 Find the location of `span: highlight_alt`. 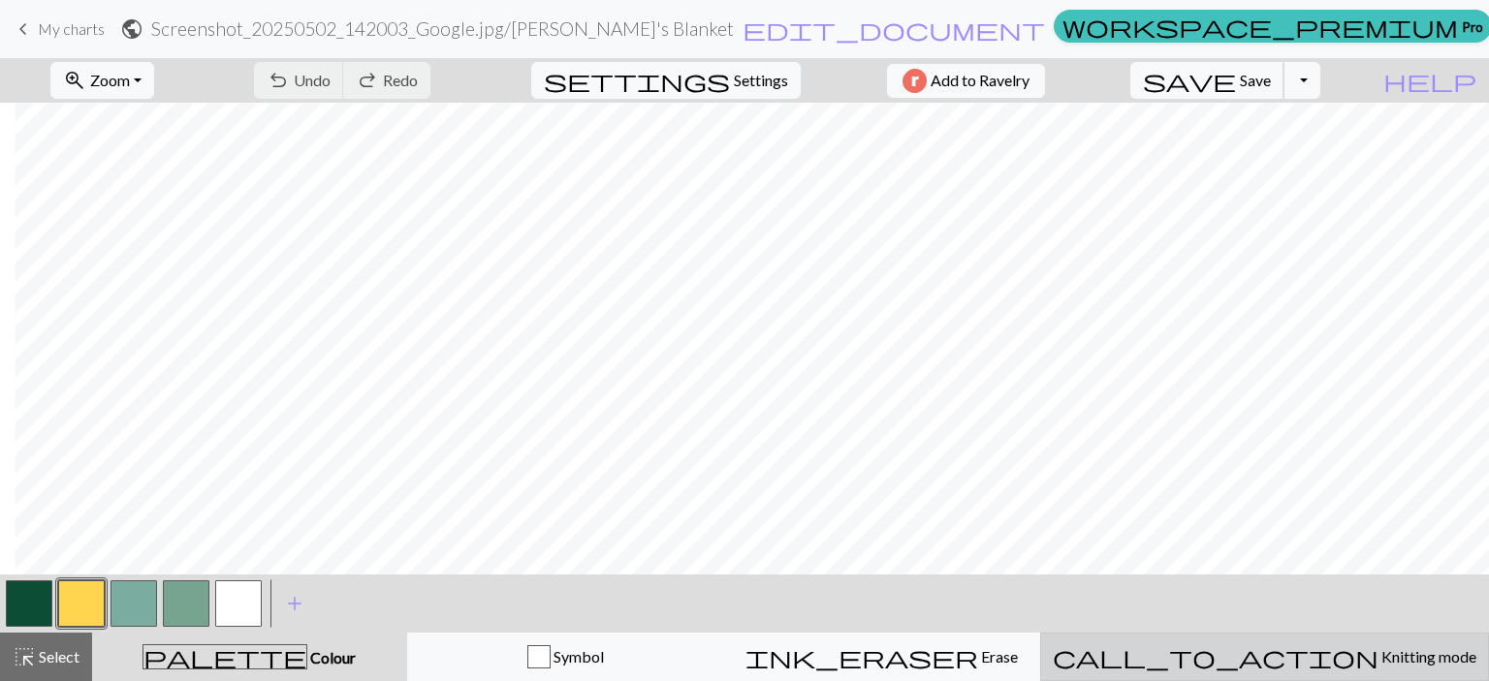

span: highlight_alt is located at coordinates (24, 657).